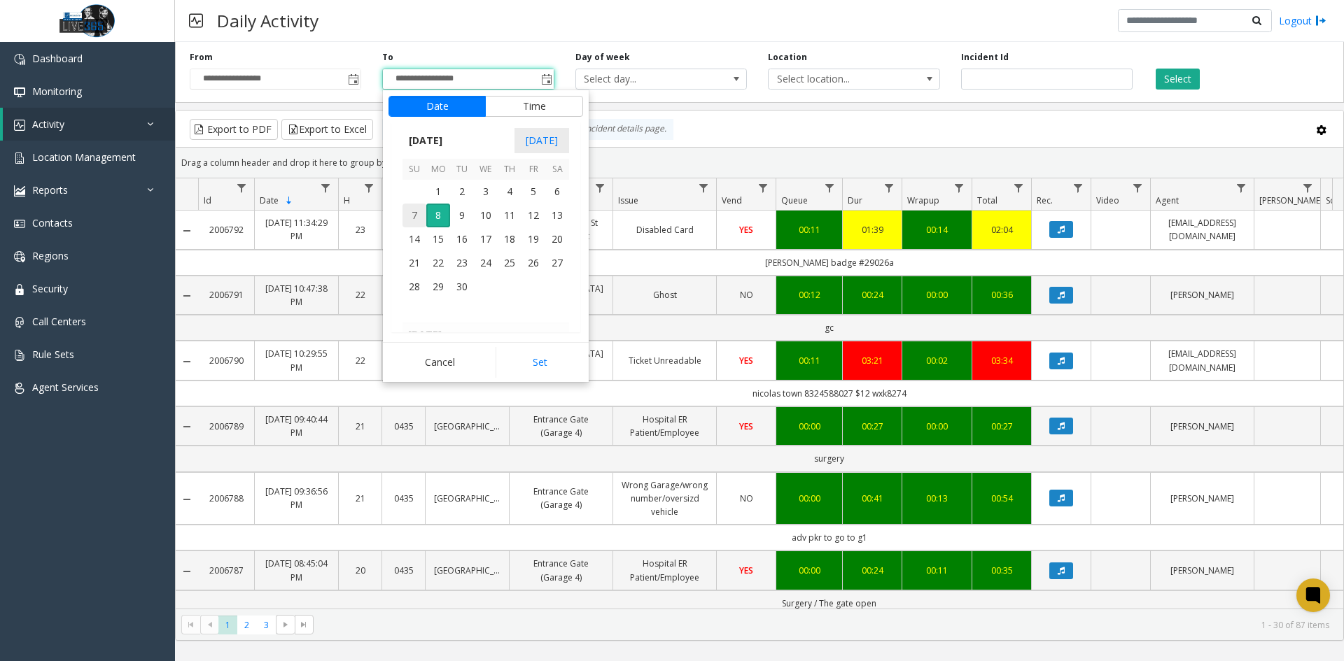  I want to click on td: Saturday, September 13, 2025, so click(557, 216).